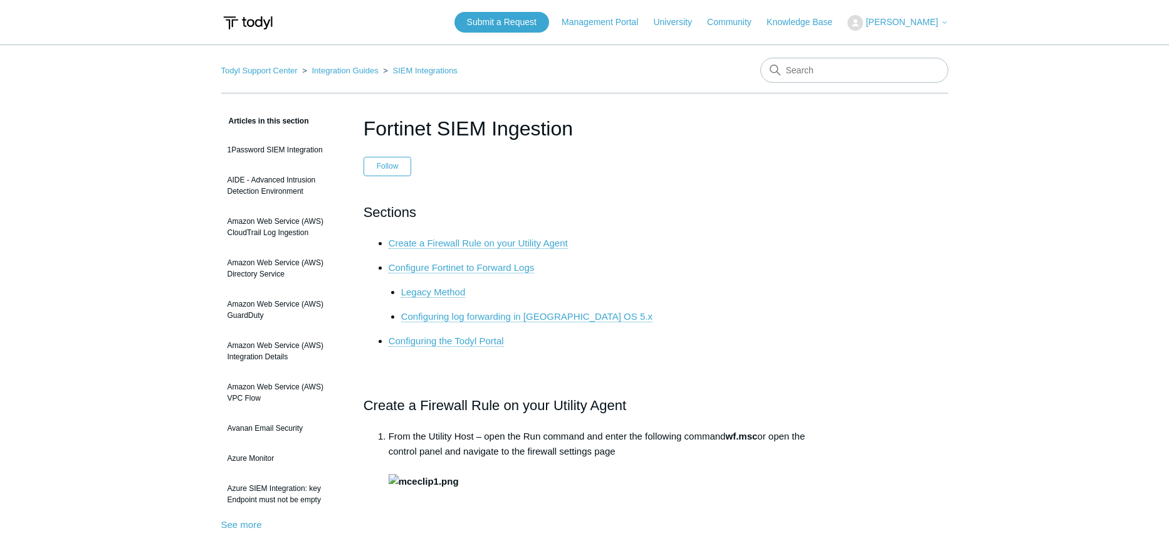  I want to click on a: Legacy Method, so click(433, 292).